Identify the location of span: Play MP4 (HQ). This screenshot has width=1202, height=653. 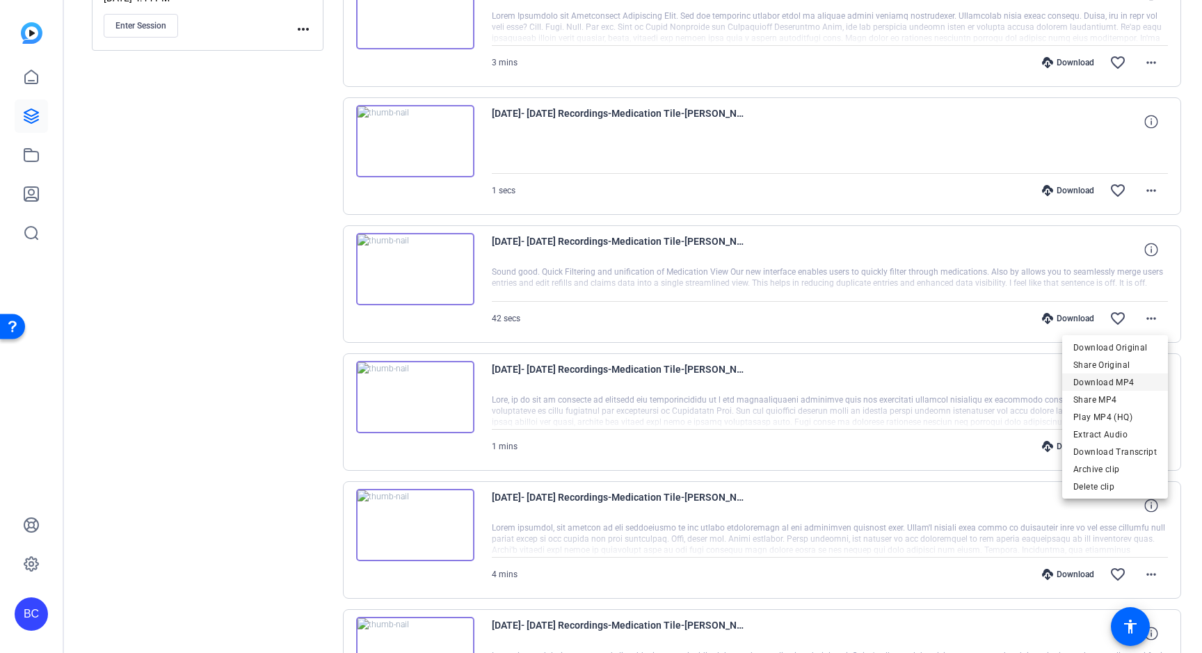
(1115, 417).